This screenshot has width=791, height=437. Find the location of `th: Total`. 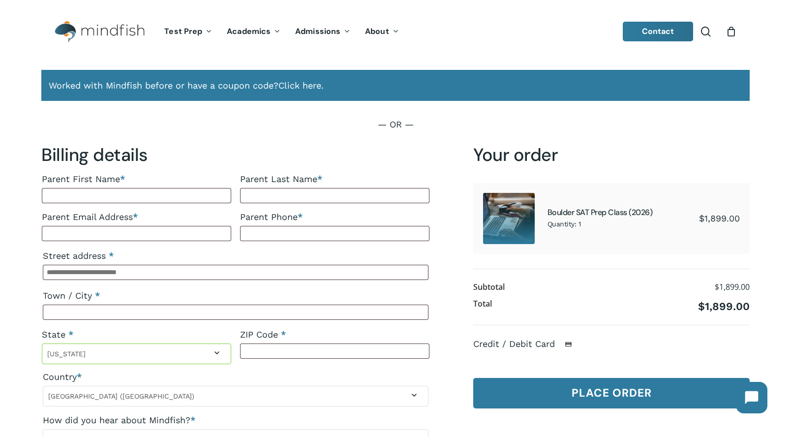

th: Total is located at coordinates (482, 305).